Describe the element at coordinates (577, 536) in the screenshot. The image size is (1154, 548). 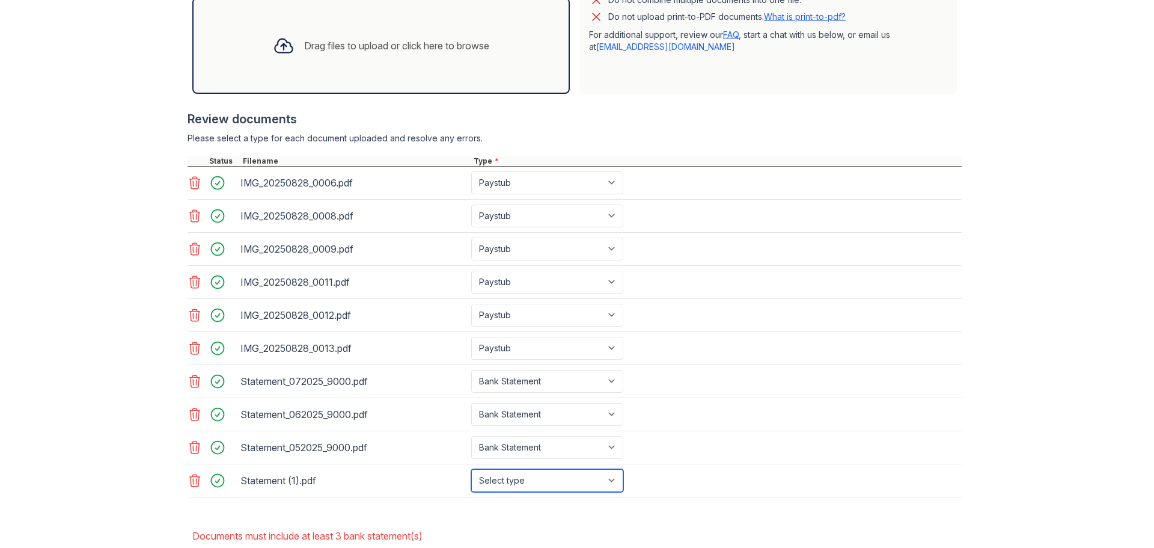
I see `li: Documents must include at least 3 bank statement(s)` at that location.